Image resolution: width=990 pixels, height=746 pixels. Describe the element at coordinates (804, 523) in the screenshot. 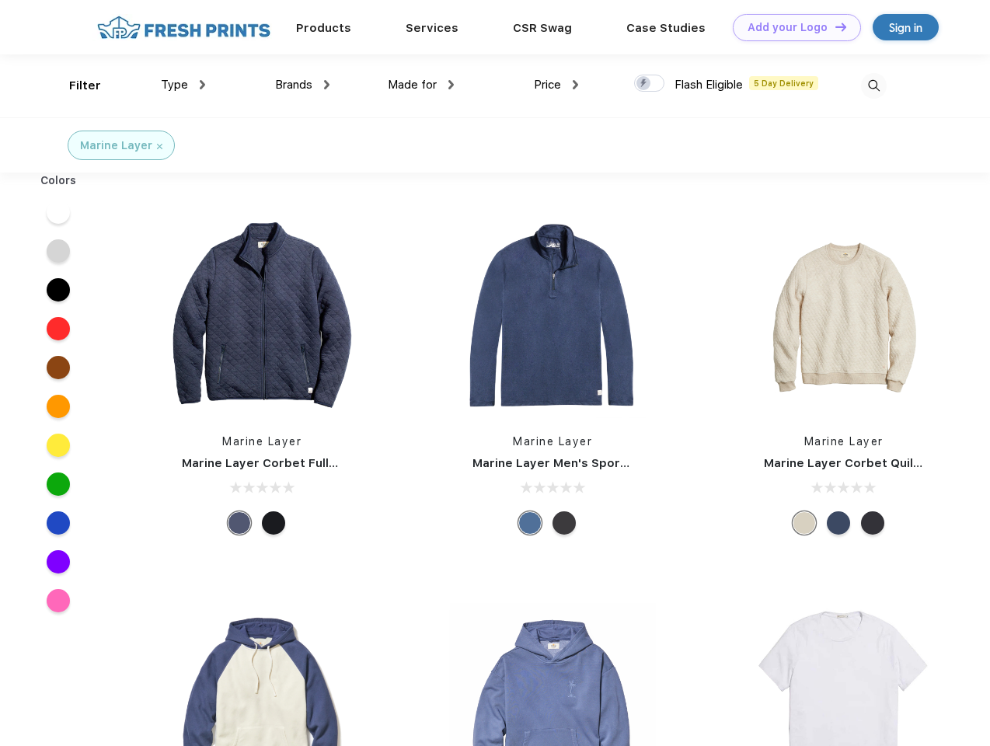

I see `div: Oat Heather` at that location.